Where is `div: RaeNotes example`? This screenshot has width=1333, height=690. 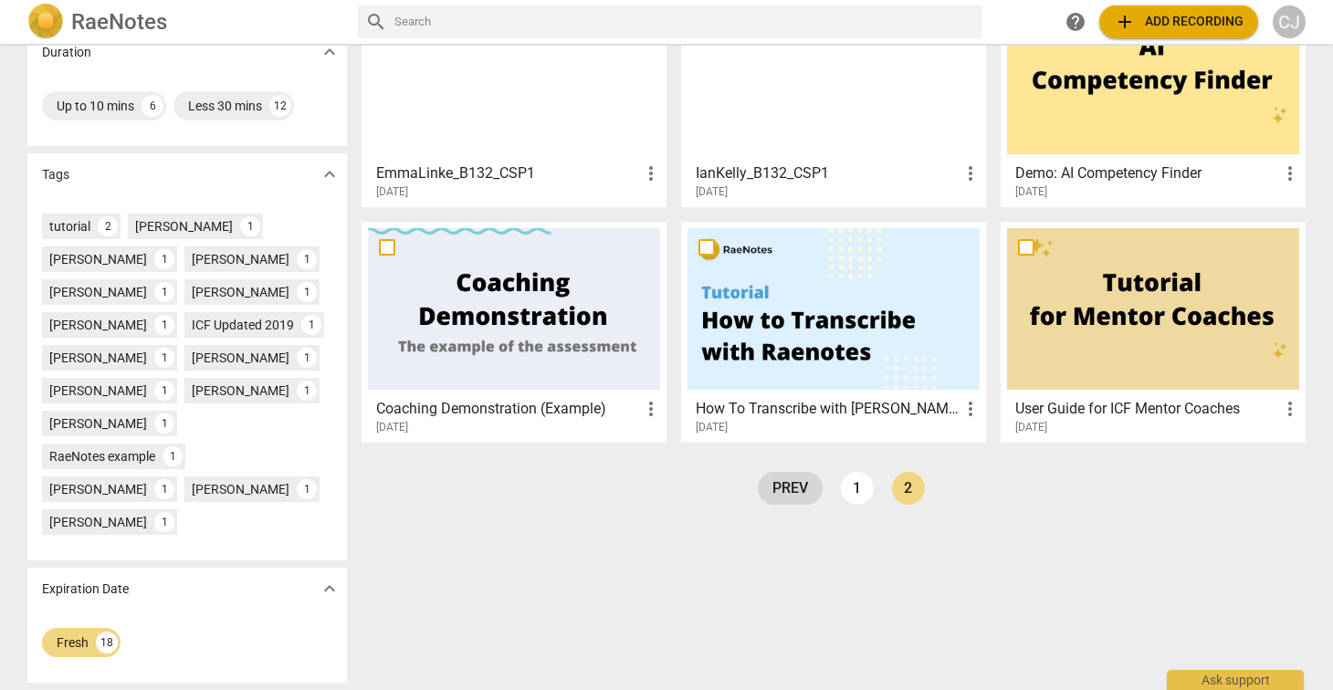 div: RaeNotes example is located at coordinates (102, 457).